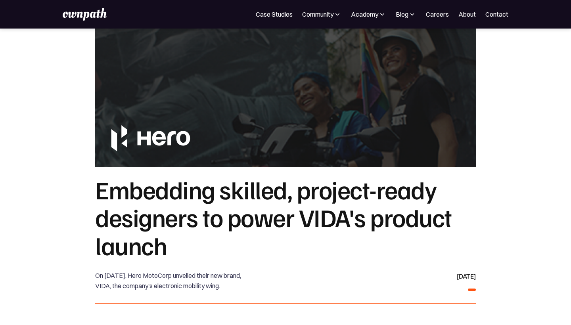  Describe the element at coordinates (437, 14) in the screenshot. I see `a: Careers` at that location.